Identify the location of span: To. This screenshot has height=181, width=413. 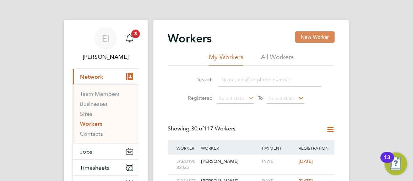
(261, 98).